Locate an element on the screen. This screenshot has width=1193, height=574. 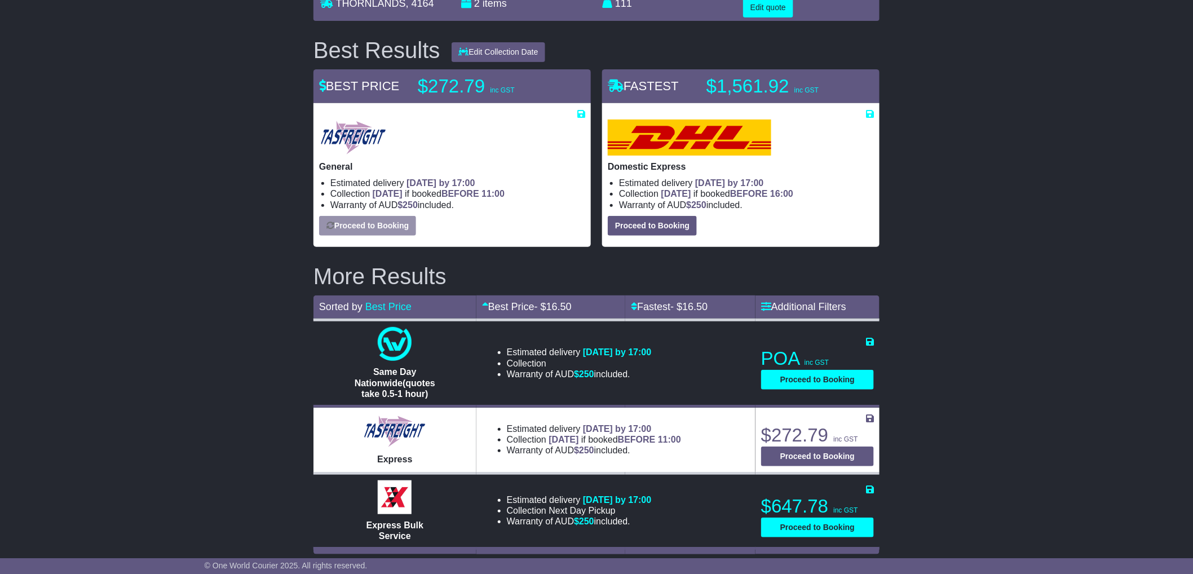
img: Tasfreight: Express is located at coordinates (395, 431).